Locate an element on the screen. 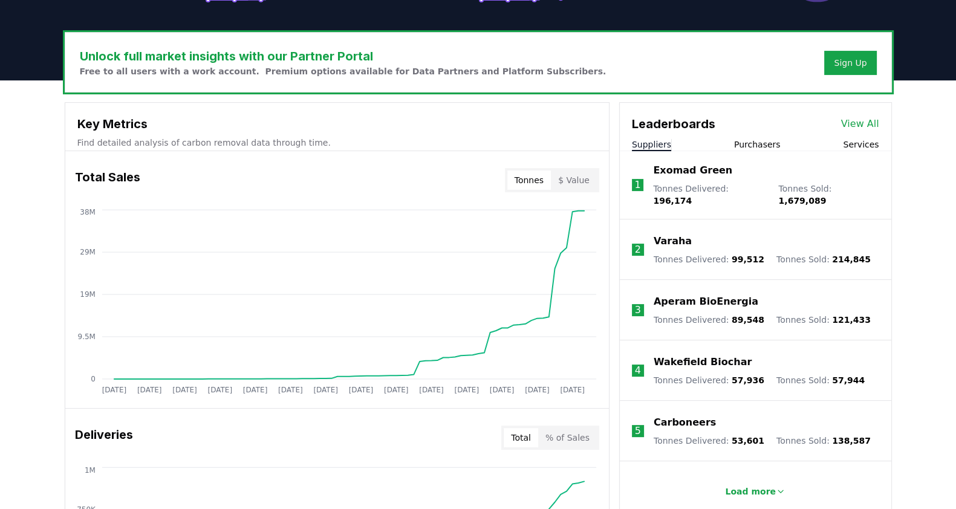  span: 196,174 is located at coordinates (672, 201).